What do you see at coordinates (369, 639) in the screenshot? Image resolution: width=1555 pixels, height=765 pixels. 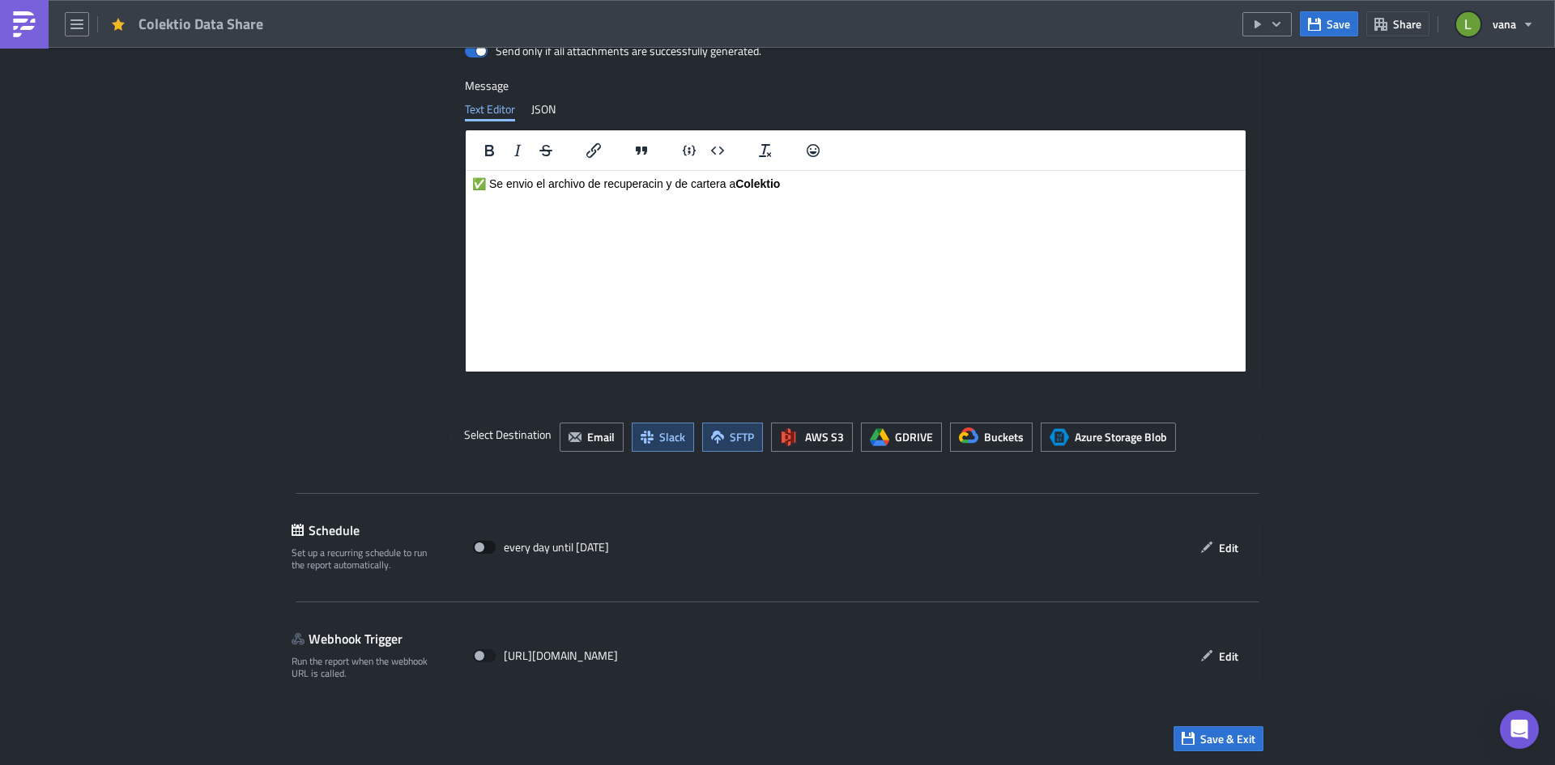 I see `div: Webhook Trigger` at bounding box center [369, 639].